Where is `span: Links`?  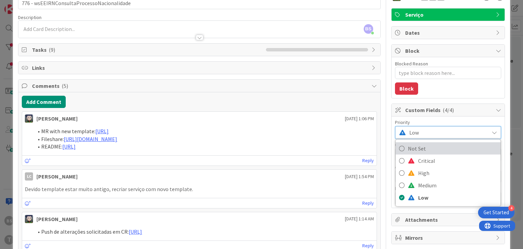
span: Links is located at coordinates (200, 68).